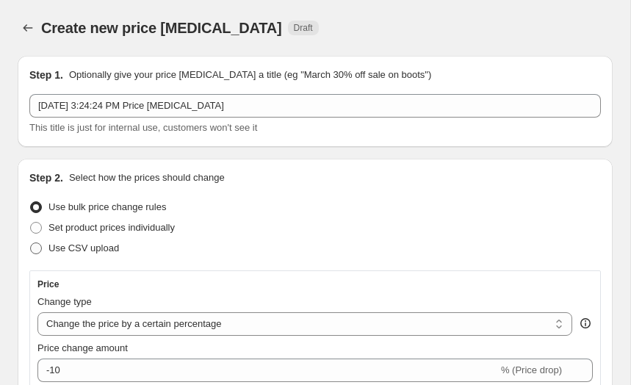 Image resolution: width=631 pixels, height=385 pixels. Describe the element at coordinates (267, 370) in the screenshot. I see `input: -15` at that location.